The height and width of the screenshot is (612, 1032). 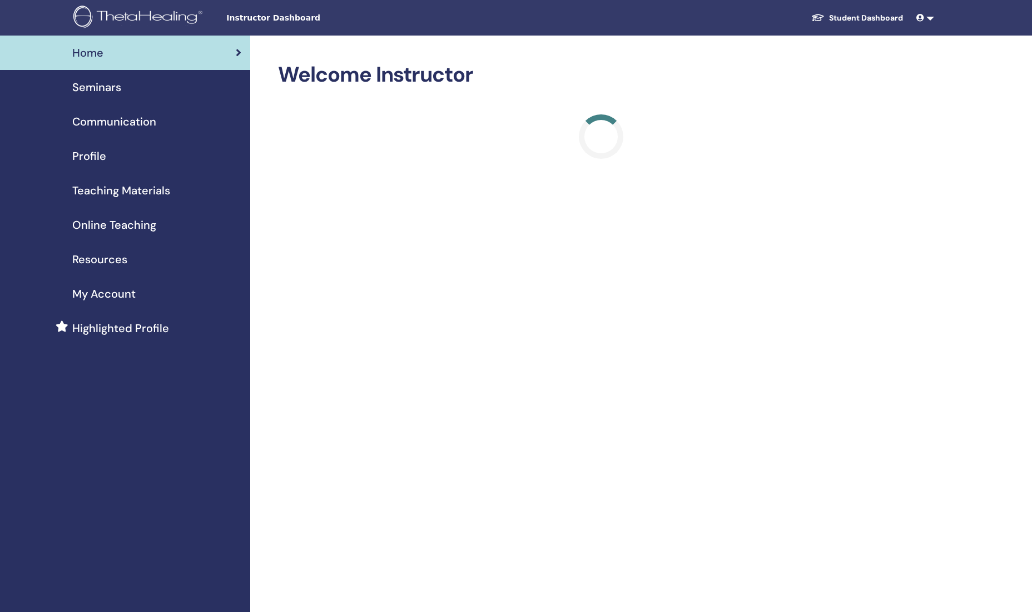 What do you see at coordinates (114, 122) in the screenshot?
I see `span: Communication` at bounding box center [114, 122].